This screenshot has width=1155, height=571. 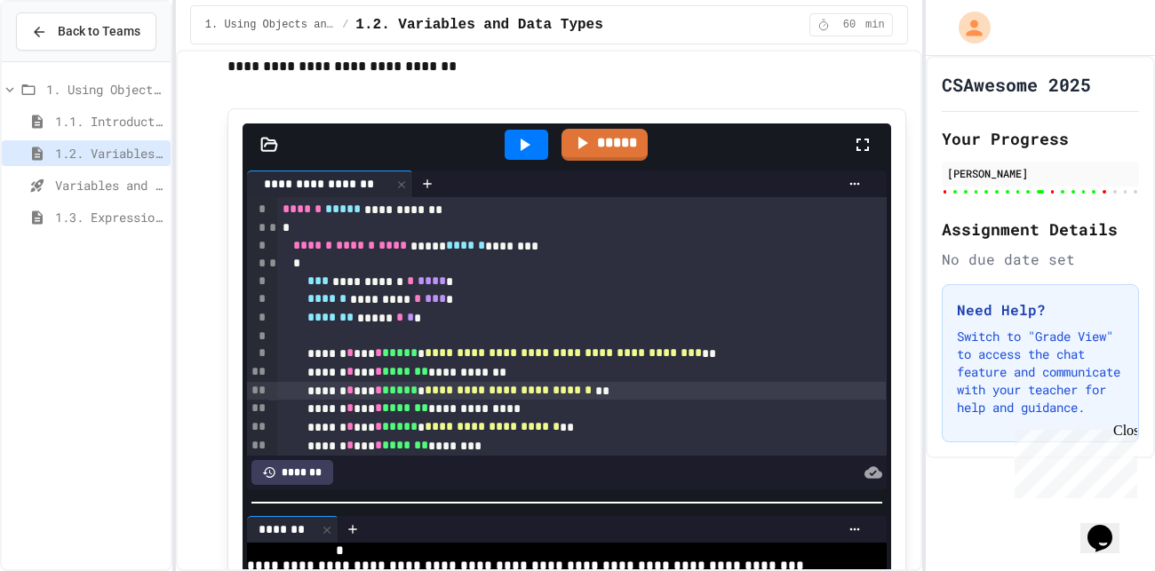 I want to click on h2: Assignment Details, so click(x=1040, y=229).